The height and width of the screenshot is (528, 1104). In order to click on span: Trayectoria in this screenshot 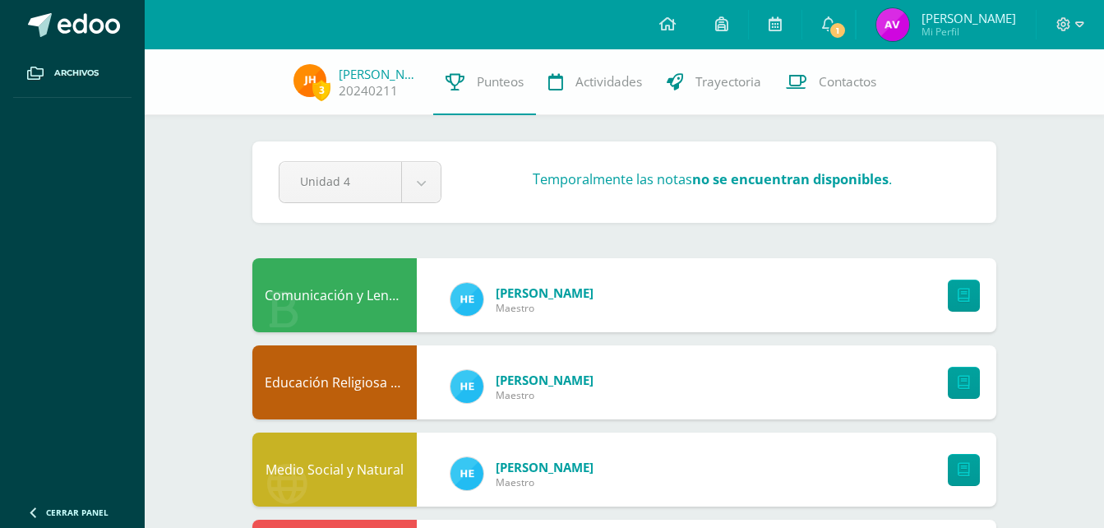, I will do `click(728, 81)`.